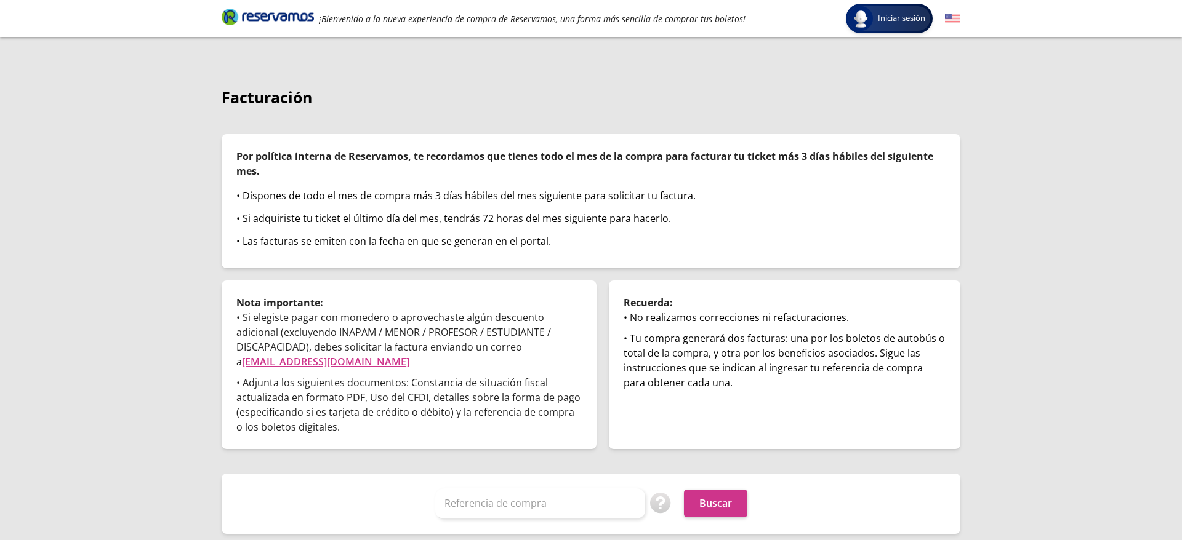 The image size is (1182, 540). What do you see at coordinates (784, 303) in the screenshot?
I see `p: Recuerda:` at bounding box center [784, 303].